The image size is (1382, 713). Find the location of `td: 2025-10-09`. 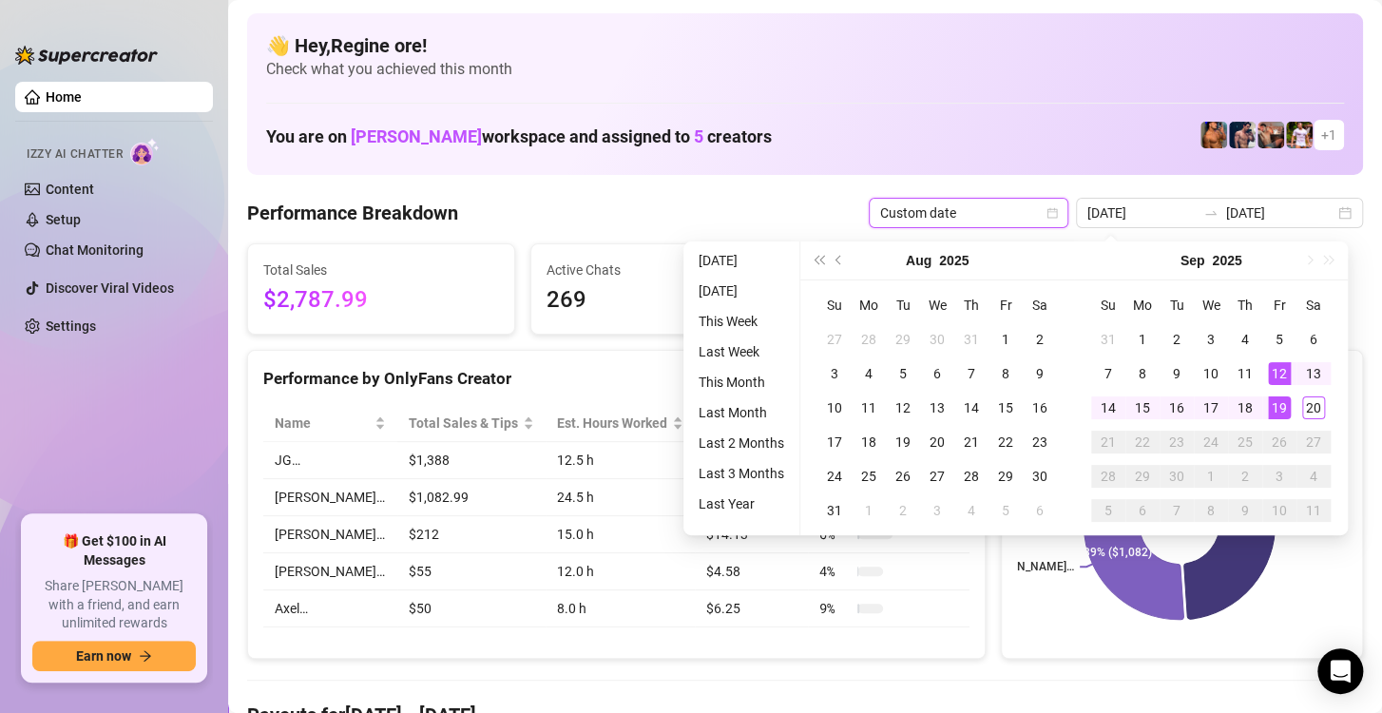

td: 2025-10-09 is located at coordinates (1245, 510).